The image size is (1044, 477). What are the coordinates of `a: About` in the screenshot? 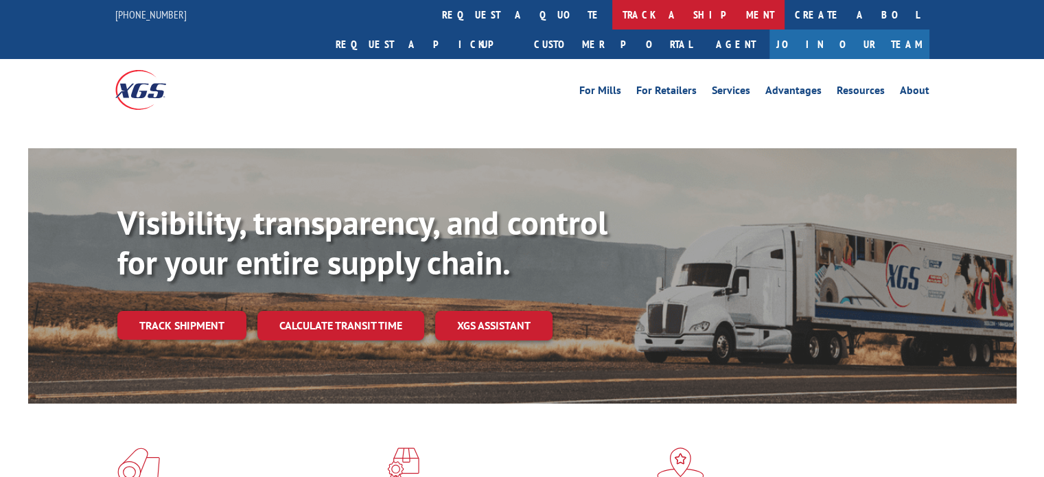 It's located at (914, 93).